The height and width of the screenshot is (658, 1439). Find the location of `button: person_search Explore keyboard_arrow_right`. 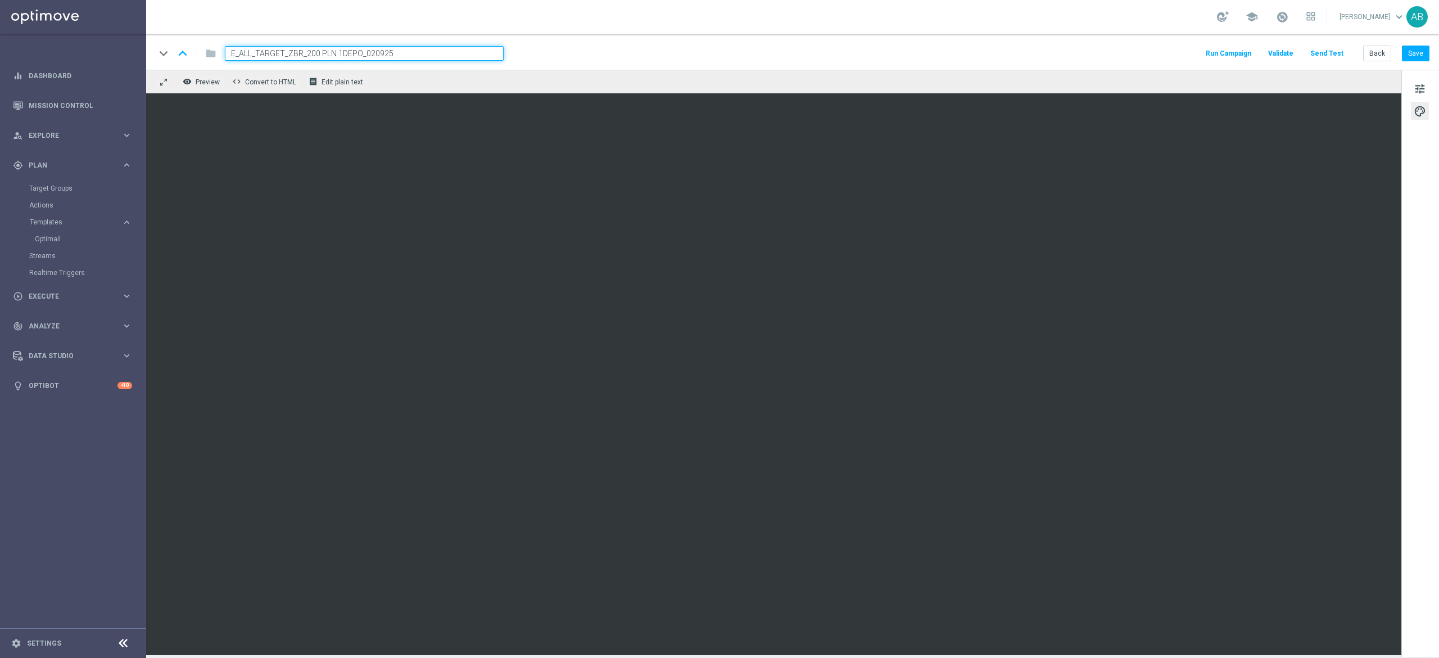

button: person_search Explore keyboard_arrow_right is located at coordinates (73, 135).